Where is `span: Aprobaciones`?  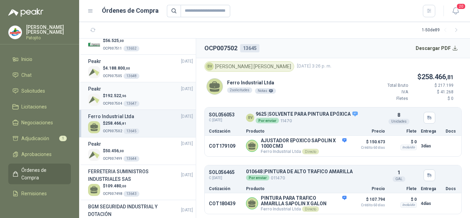 span: Aprobaciones is located at coordinates (36, 154).